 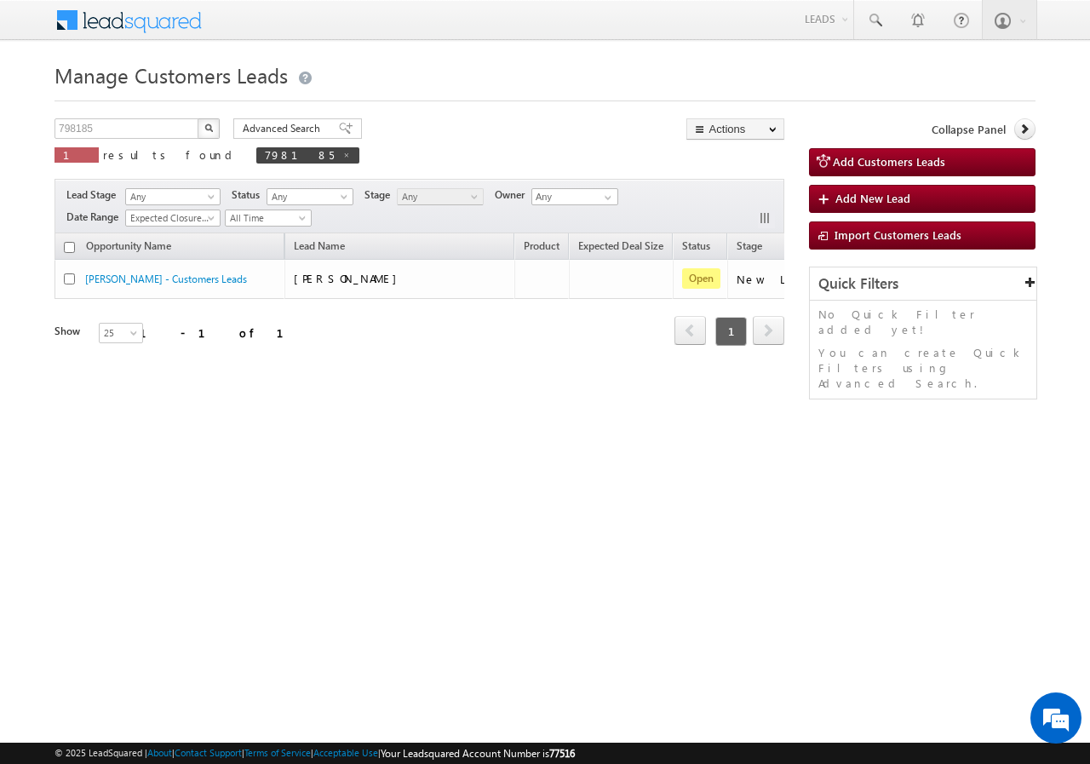 What do you see at coordinates (268, 218) in the screenshot?
I see `a: All Time` at bounding box center [268, 218].